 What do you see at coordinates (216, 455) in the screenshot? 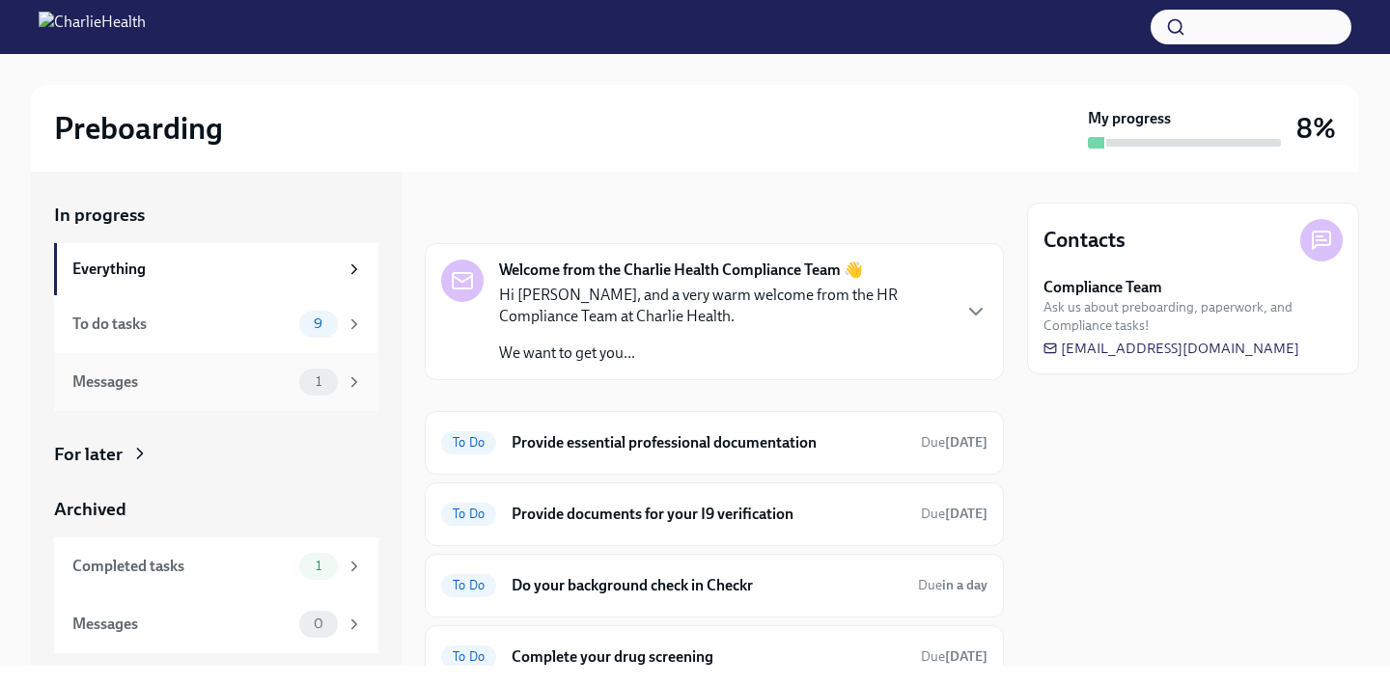
I see `a: For later` at bounding box center [216, 455].